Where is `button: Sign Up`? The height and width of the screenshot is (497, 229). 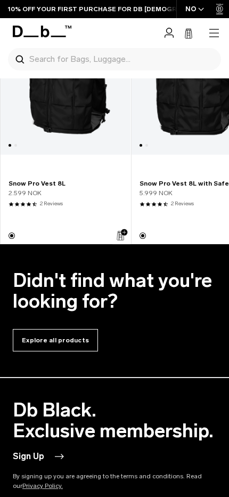
button: Sign Up is located at coordinates (39, 456).